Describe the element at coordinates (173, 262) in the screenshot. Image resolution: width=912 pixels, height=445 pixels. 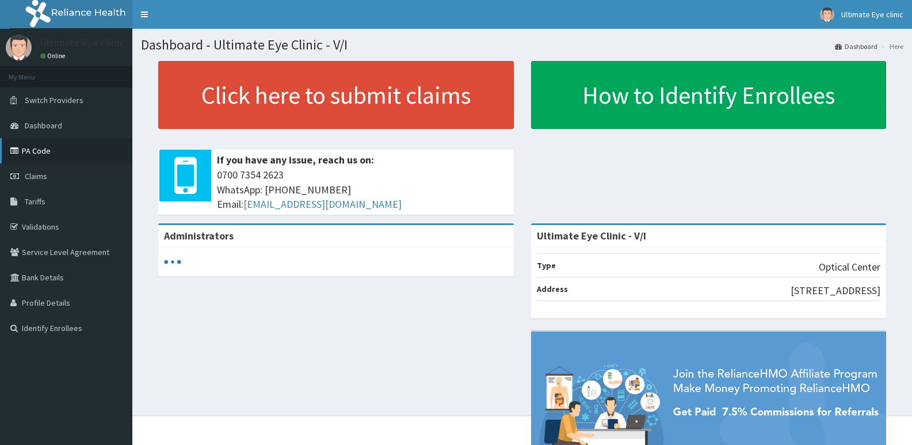
I see `svg: audio-loading` at that location.